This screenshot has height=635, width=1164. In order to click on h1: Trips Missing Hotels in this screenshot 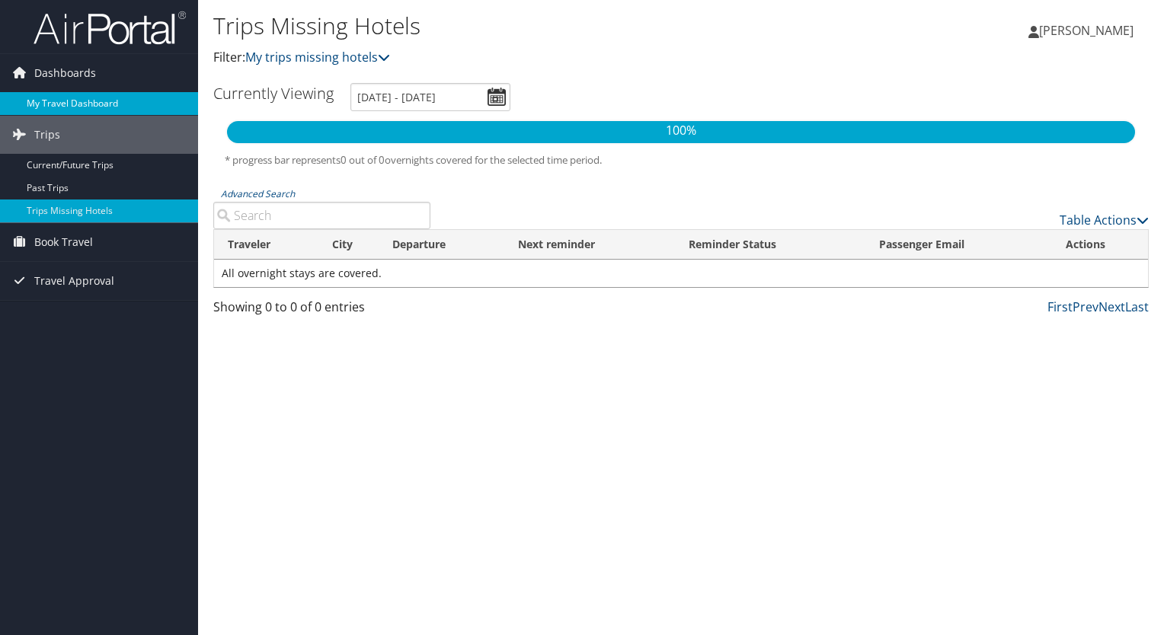, I will do `click(525, 26)`.